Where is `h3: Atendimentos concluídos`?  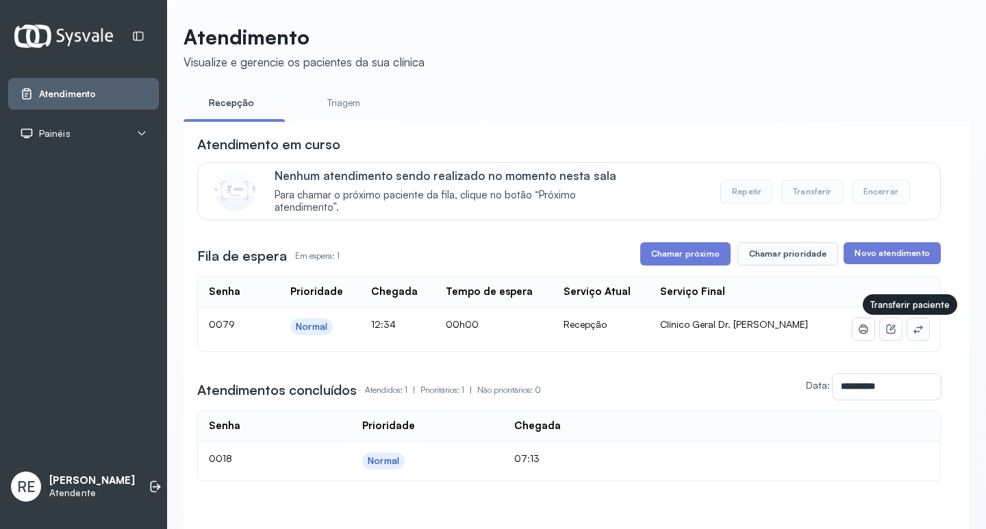 h3: Atendimentos concluídos is located at coordinates (277, 390).